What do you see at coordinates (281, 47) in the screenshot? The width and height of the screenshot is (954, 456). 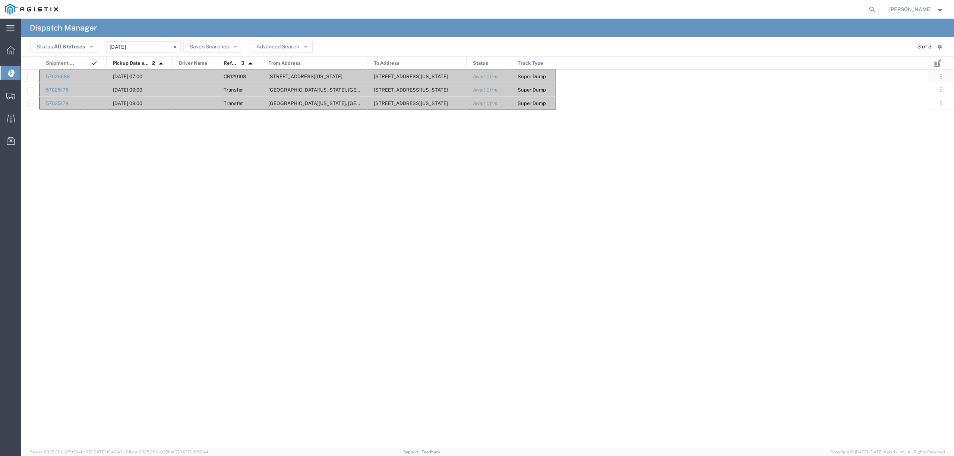 I see `button: Advanced Search` at bounding box center [281, 47].